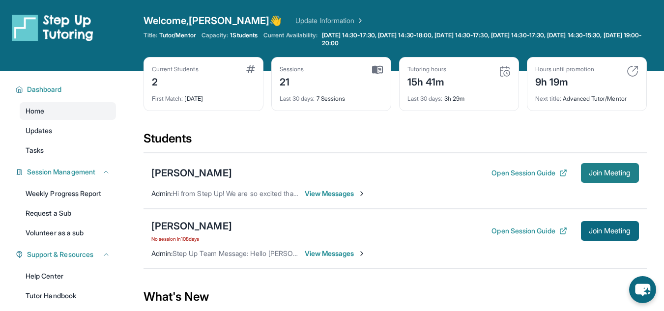 The height and width of the screenshot is (311, 664). Describe the element at coordinates (459, 96) in the screenshot. I see `div: 3h 29m` at that location.